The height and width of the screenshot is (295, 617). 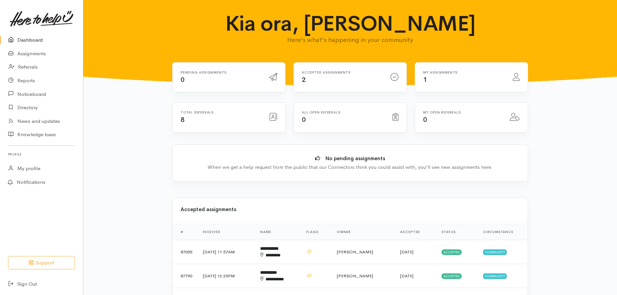 I want to click on h6: Pending assignments, so click(x=221, y=72).